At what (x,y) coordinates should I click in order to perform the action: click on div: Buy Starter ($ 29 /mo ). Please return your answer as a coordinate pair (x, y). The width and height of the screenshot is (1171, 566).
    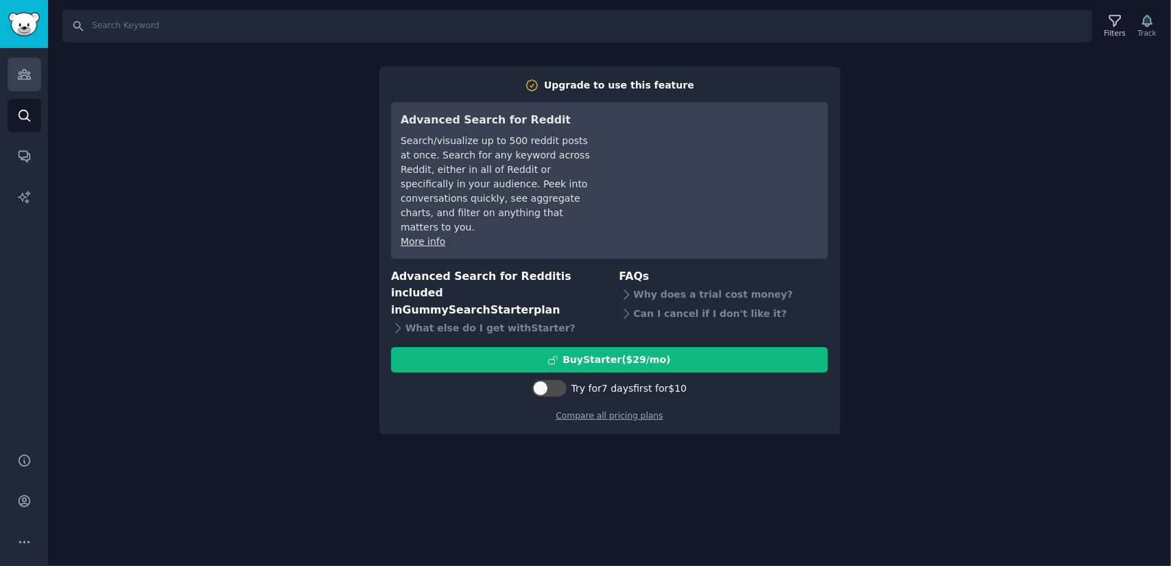
    Looking at the image, I should click on (616, 359).